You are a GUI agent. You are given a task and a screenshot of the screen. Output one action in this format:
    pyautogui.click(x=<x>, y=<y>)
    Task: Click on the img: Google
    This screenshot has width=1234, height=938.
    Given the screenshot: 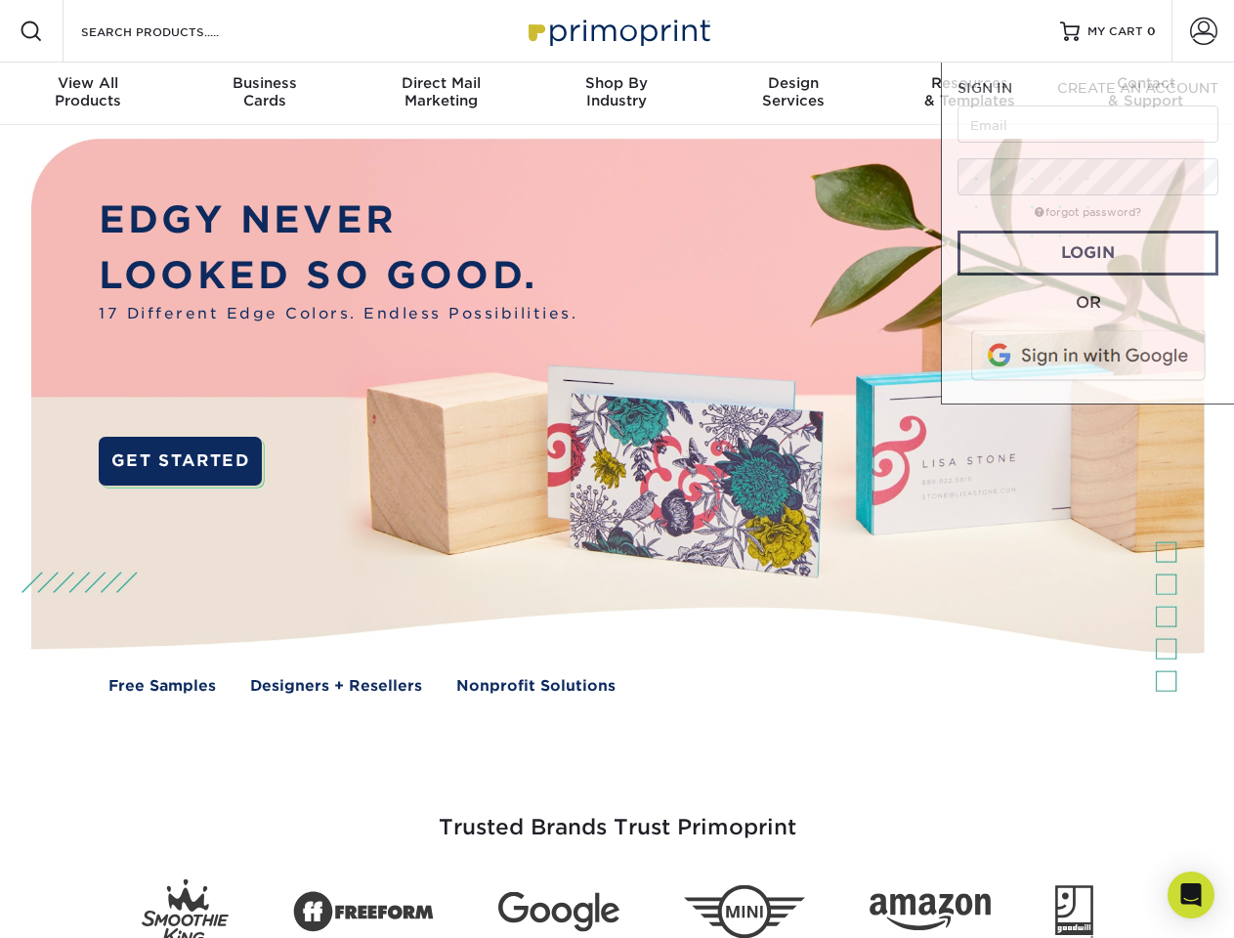 What is the action you would take?
    pyautogui.click(x=559, y=912)
    